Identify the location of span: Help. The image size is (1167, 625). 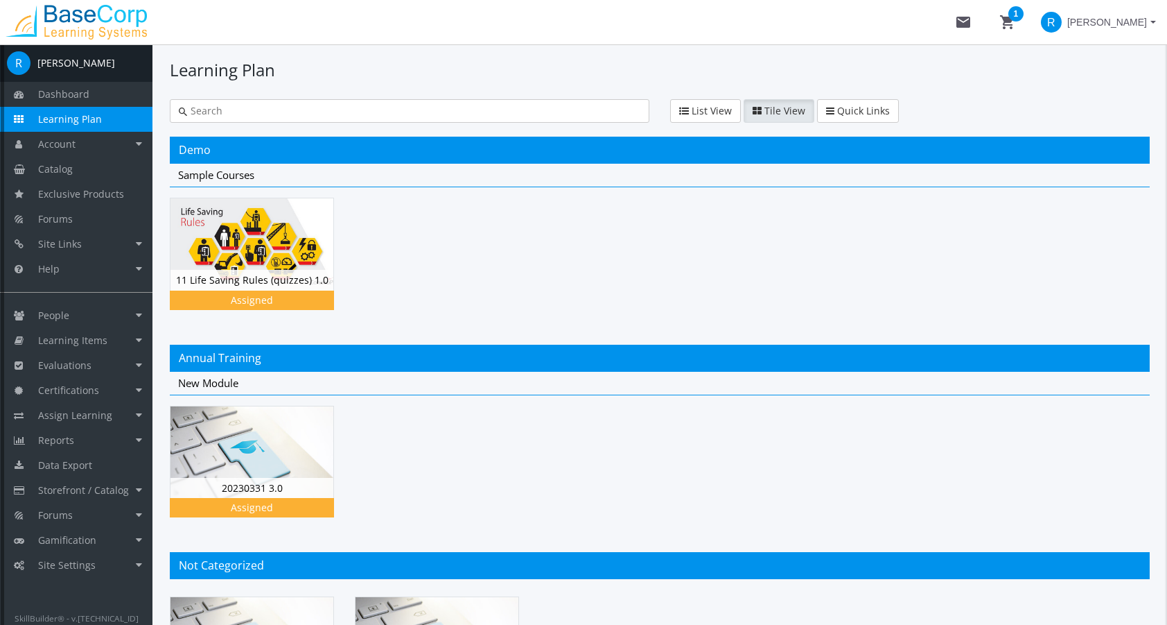
(49, 268).